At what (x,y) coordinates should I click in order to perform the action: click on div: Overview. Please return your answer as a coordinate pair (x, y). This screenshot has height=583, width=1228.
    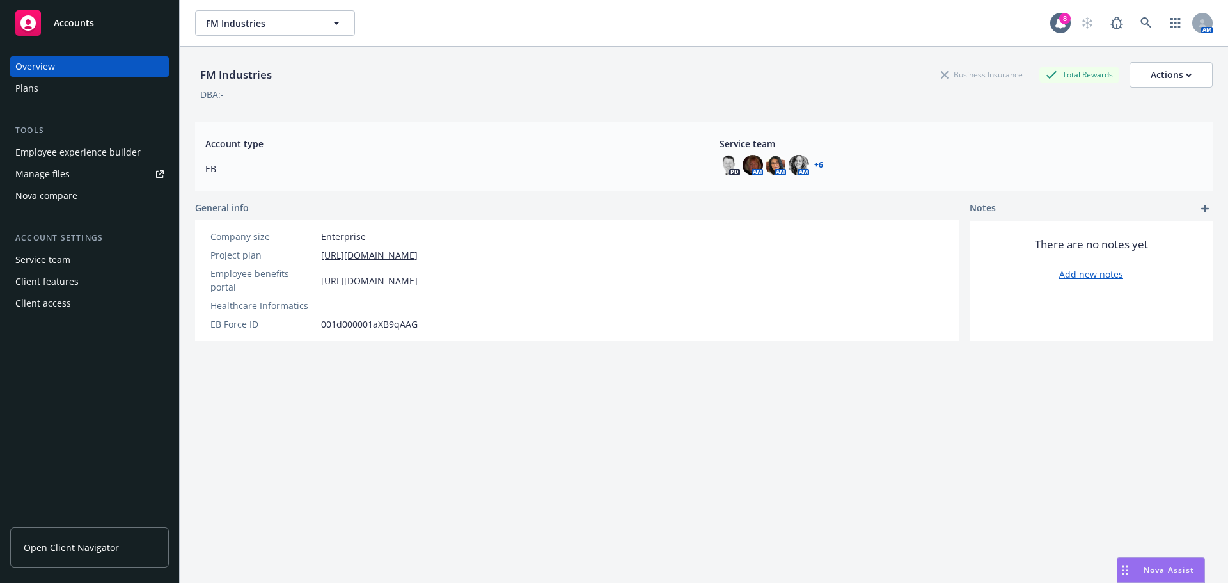
    Looking at the image, I should click on (35, 67).